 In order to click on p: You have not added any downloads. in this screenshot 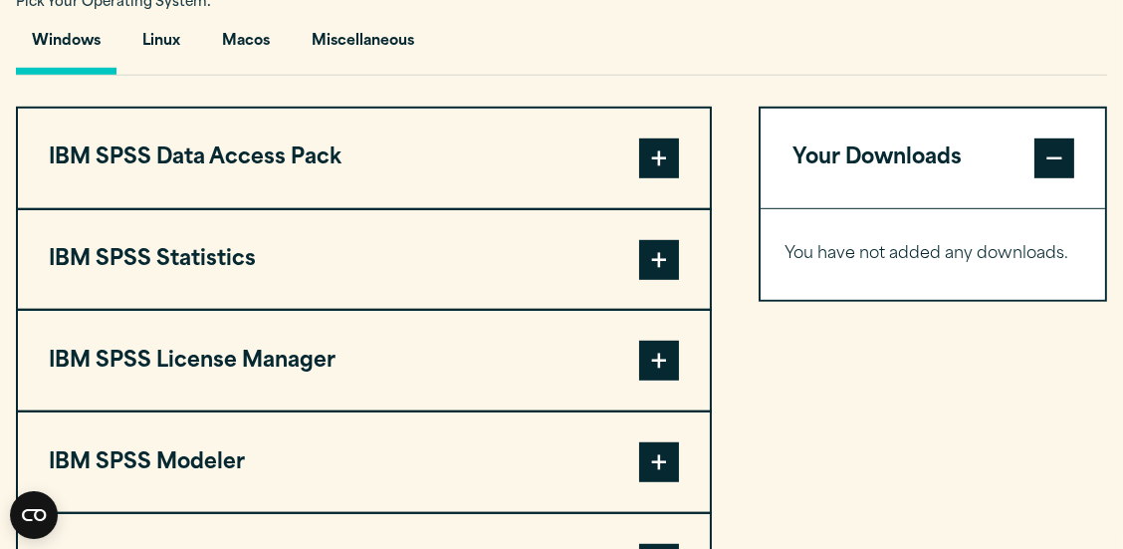, I will do `click(933, 254)`.